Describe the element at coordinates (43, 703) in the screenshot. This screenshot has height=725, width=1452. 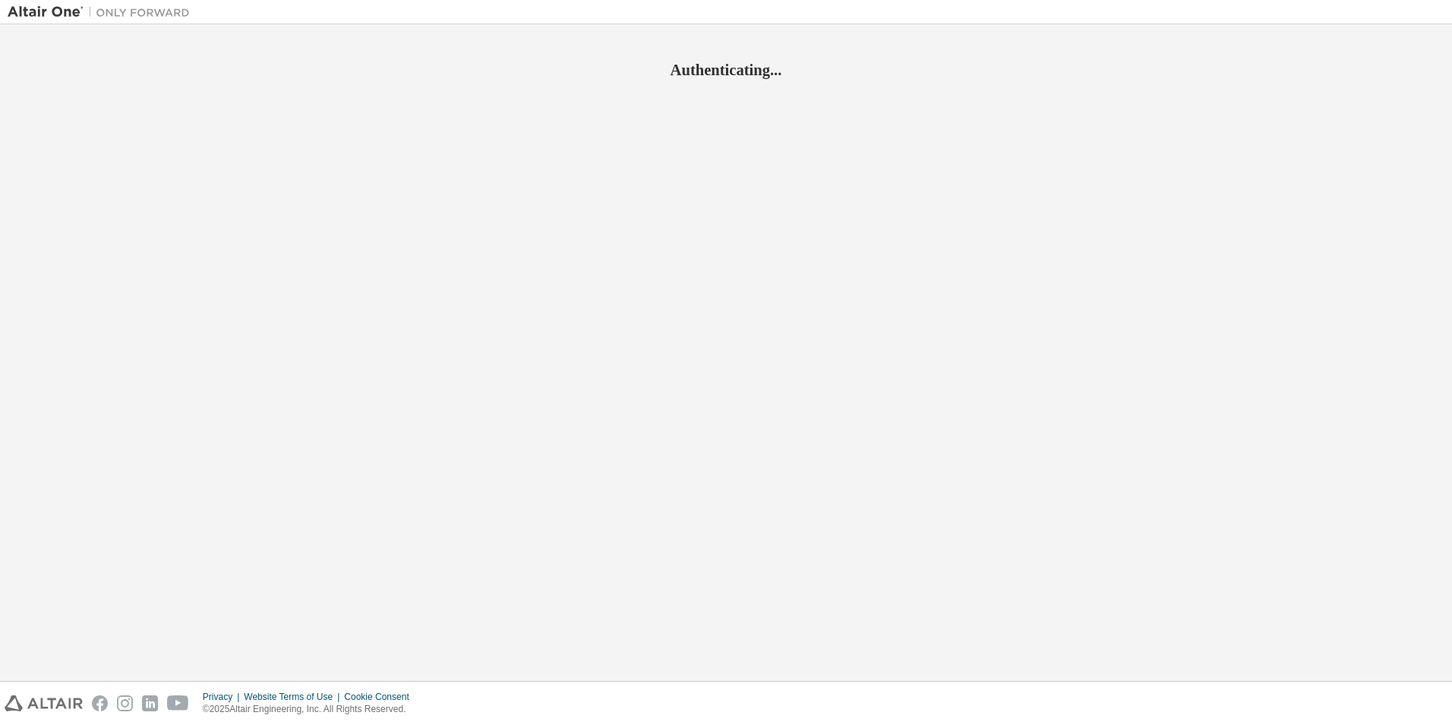
I see `img: altair_logo.svg` at that location.